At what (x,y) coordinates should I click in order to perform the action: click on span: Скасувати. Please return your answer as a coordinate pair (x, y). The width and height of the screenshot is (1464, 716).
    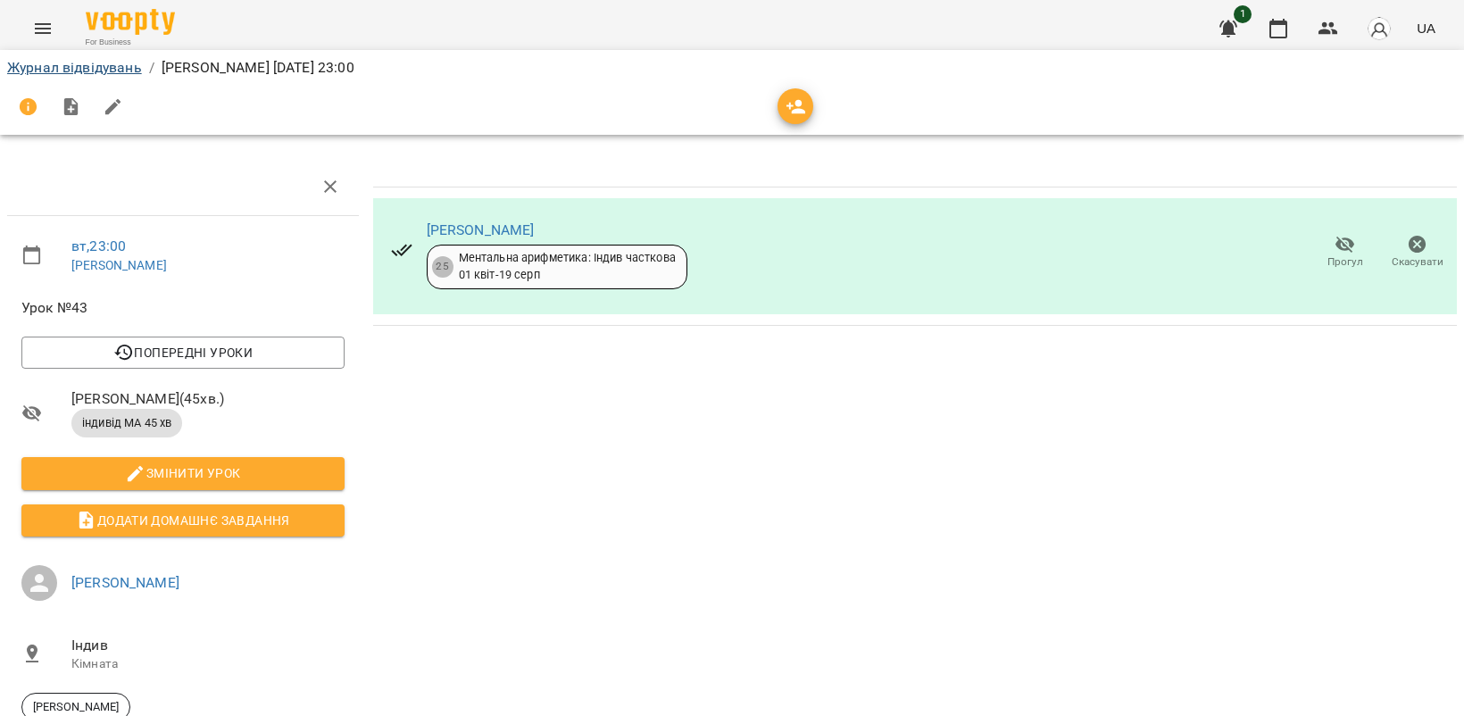
    Looking at the image, I should click on (1417, 262).